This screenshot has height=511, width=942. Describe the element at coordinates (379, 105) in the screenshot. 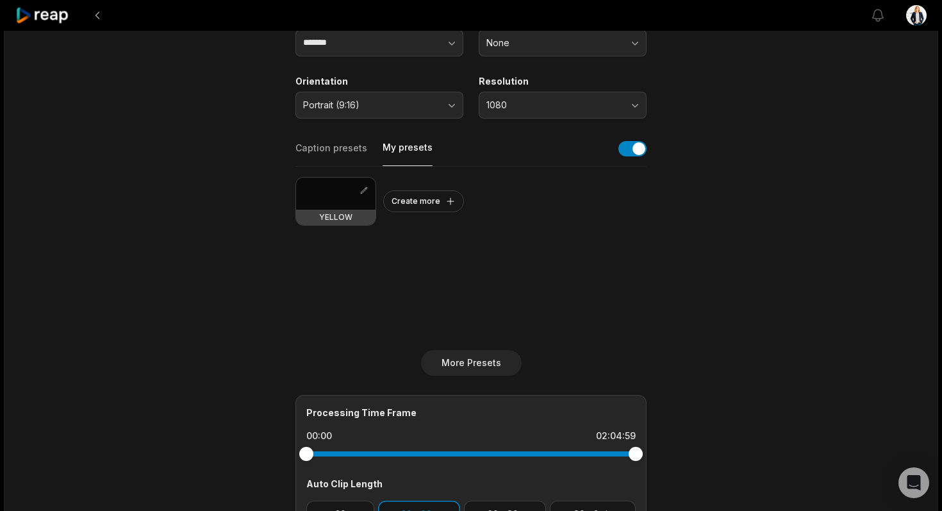

I see `button: Portrait (9:16)` at that location.